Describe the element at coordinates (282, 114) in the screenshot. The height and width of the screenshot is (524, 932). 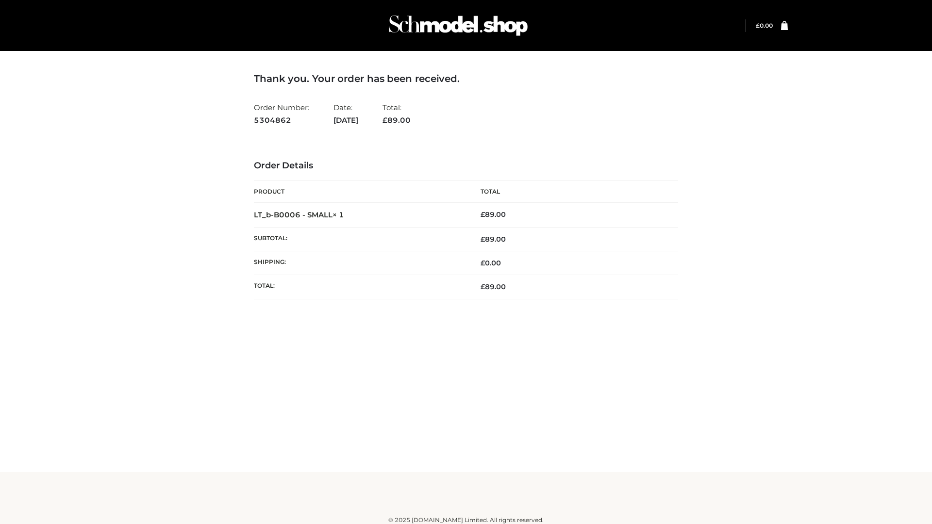
I see `li: Order Number:` at that location.